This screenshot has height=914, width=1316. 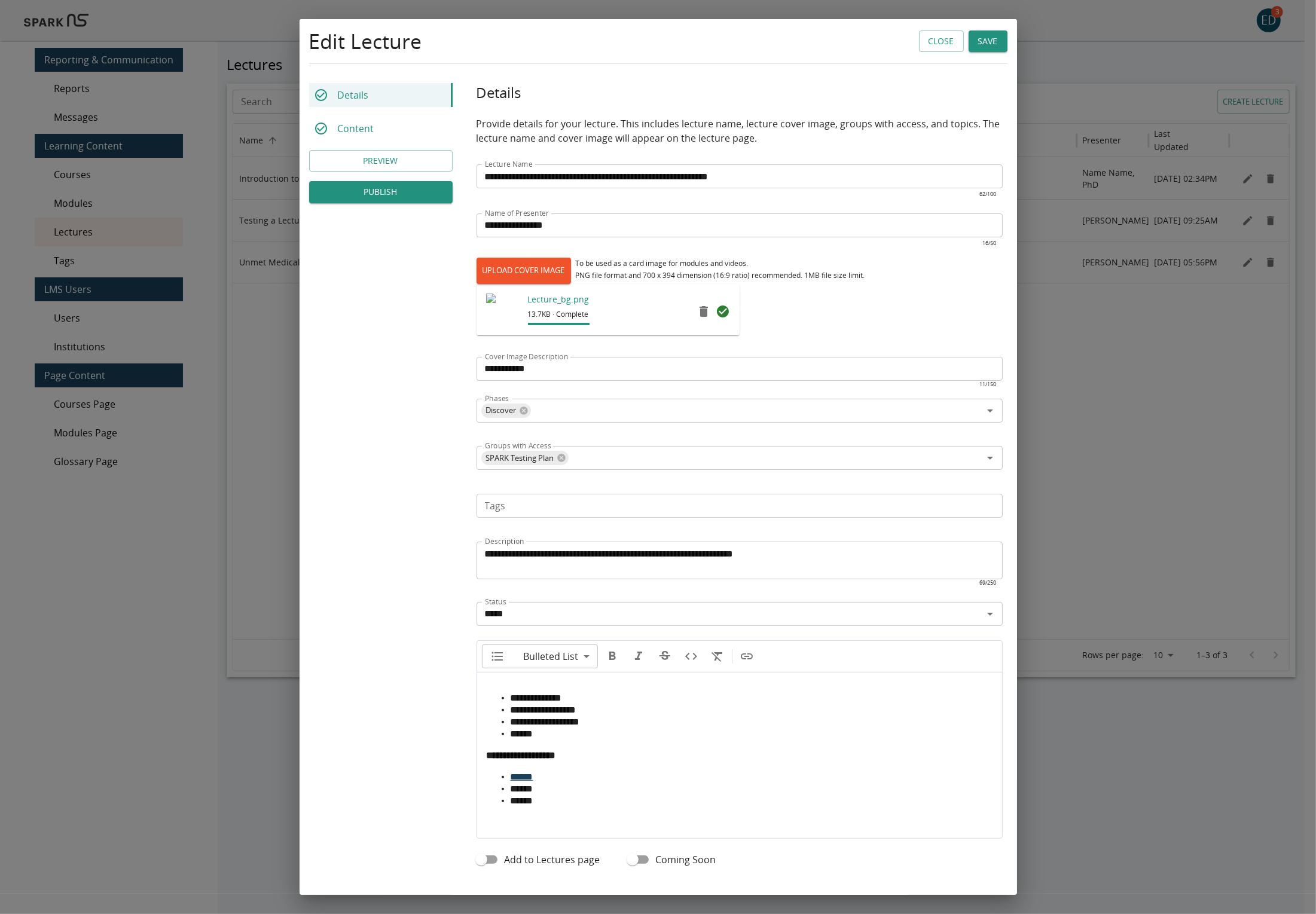 What do you see at coordinates (501, 410) in the screenshot?
I see `span: Discover` at bounding box center [501, 410].